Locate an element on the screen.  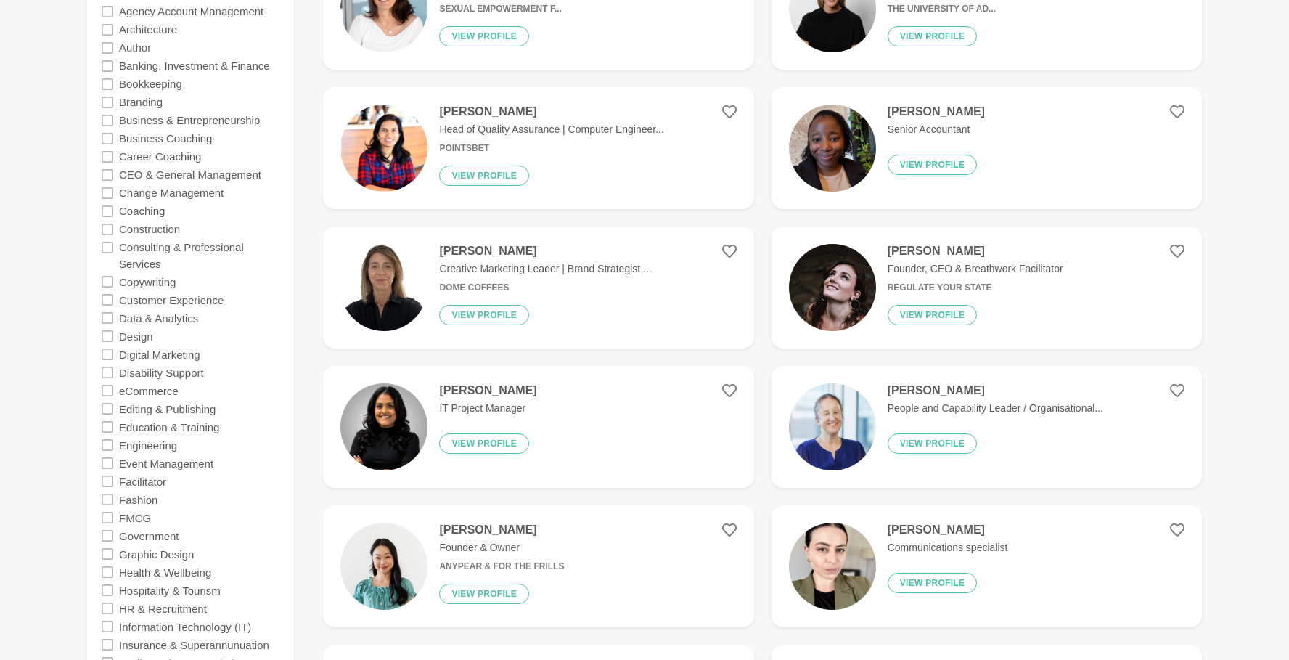
label: eCommerce is located at coordinates (149, 390).